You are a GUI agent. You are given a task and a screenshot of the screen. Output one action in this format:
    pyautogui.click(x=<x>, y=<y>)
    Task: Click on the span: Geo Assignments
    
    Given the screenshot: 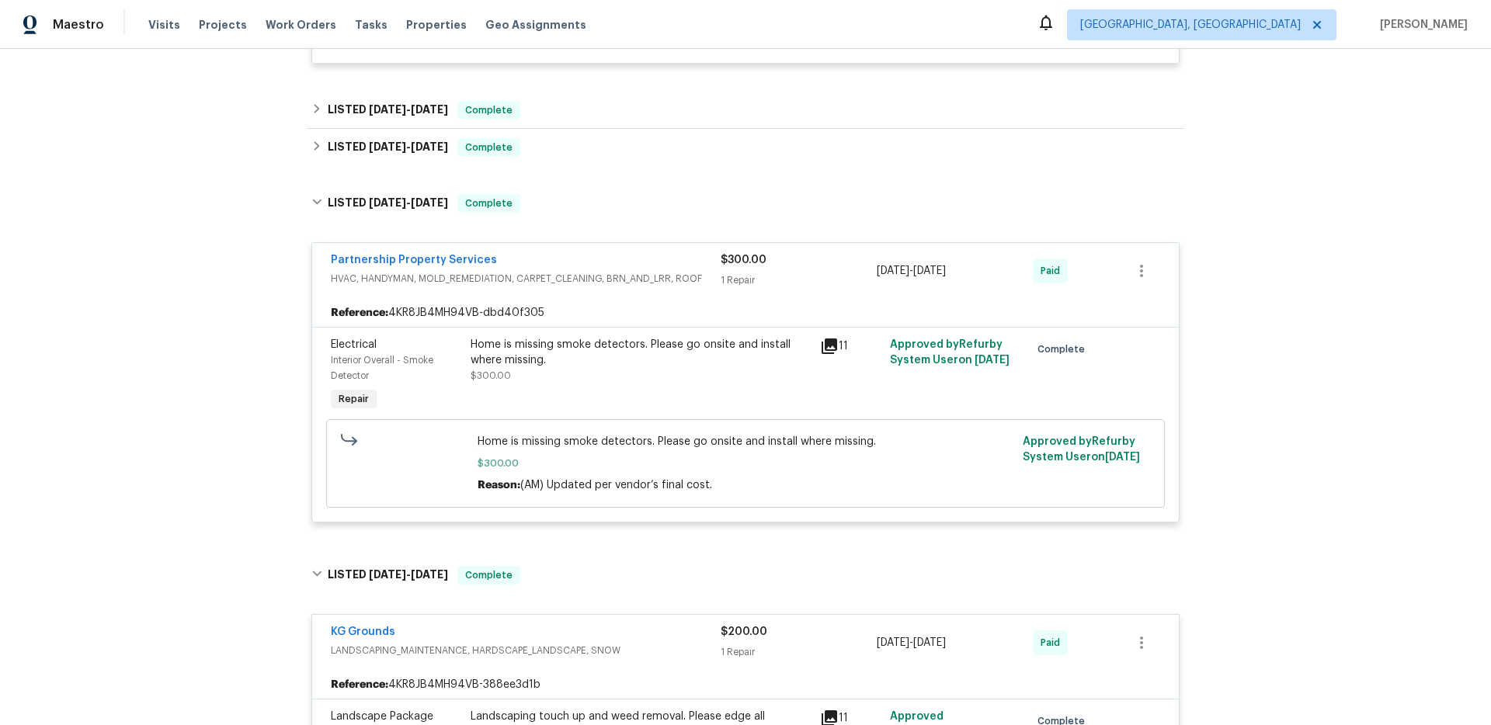 What is the action you would take?
    pyautogui.click(x=536, y=25)
    